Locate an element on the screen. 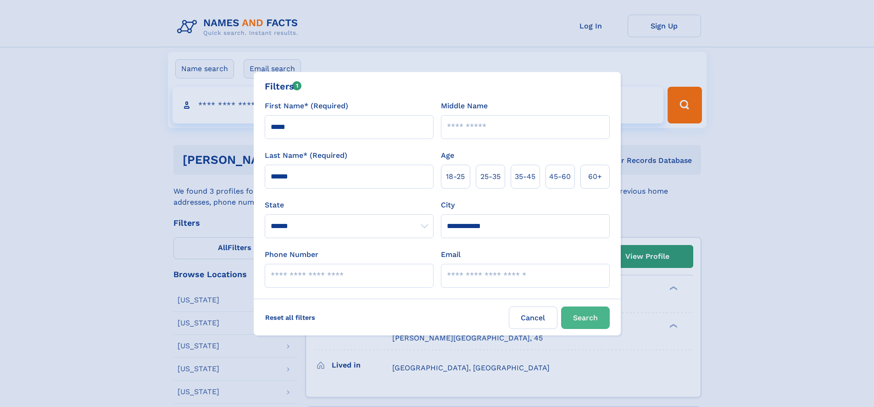  label: Last Name* (Required) is located at coordinates (306, 156).